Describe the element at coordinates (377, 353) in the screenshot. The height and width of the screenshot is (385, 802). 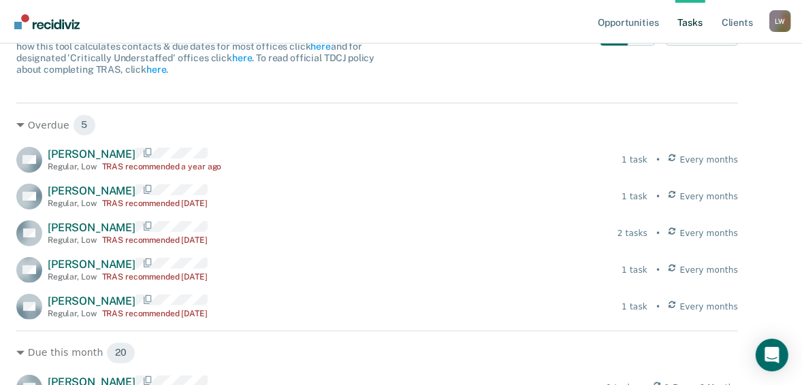
I see `div: Due this month 20` at that location.